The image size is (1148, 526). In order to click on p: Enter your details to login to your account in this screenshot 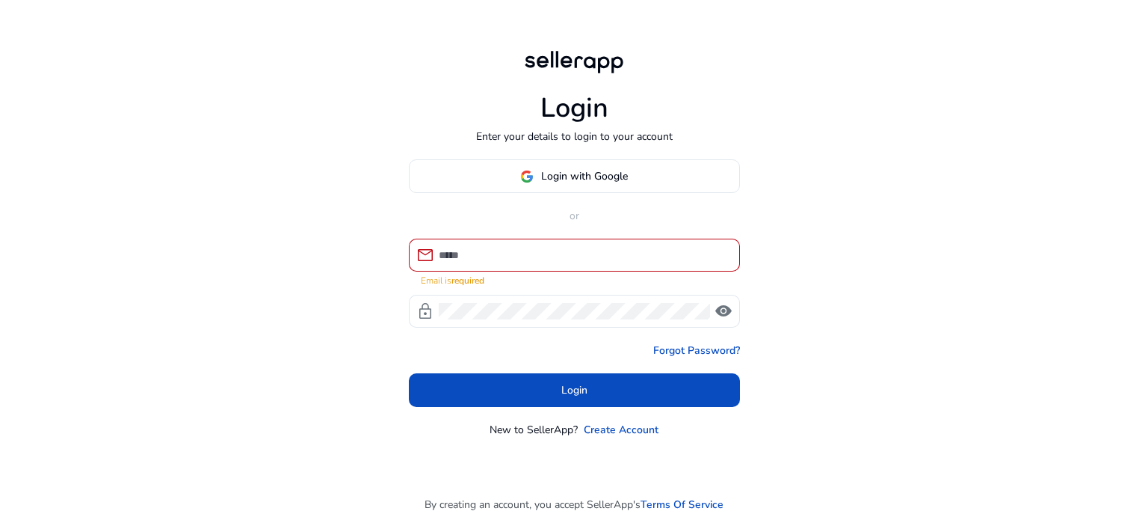, I will do `click(574, 136)`.